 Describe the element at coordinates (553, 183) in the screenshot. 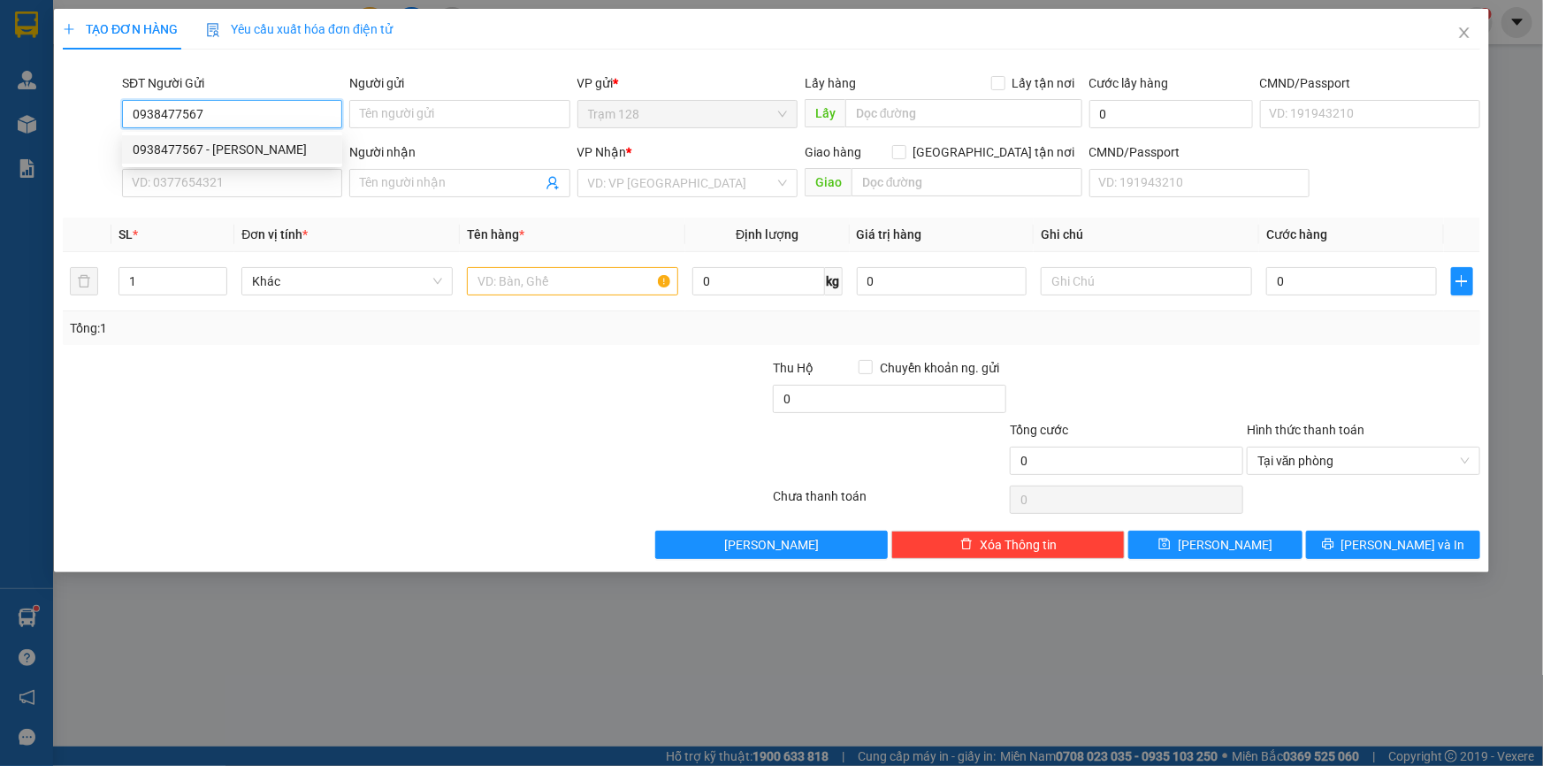

I see `span: user-add` at that location.